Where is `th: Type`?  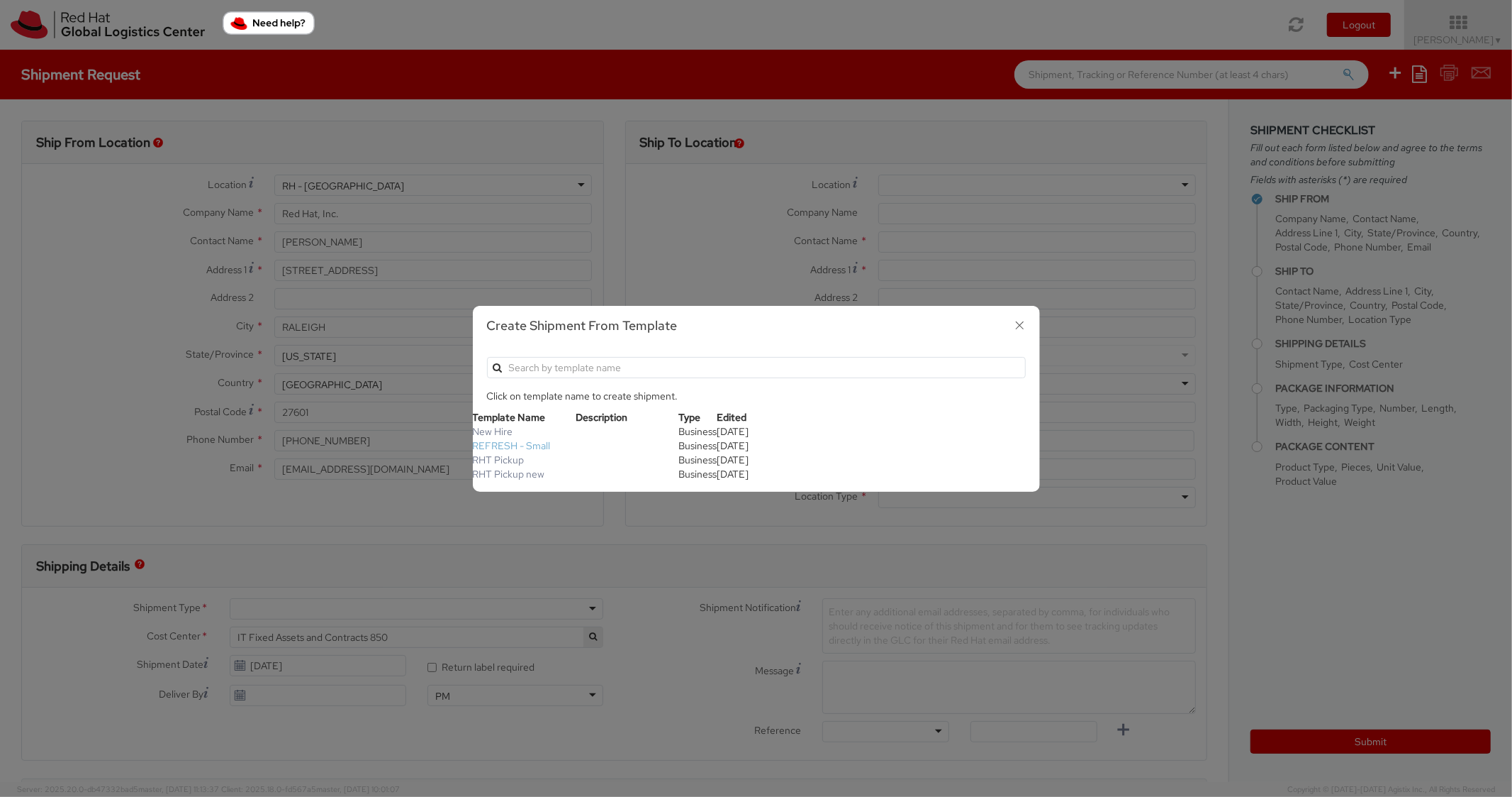
th: Type is located at coordinates (698, 417).